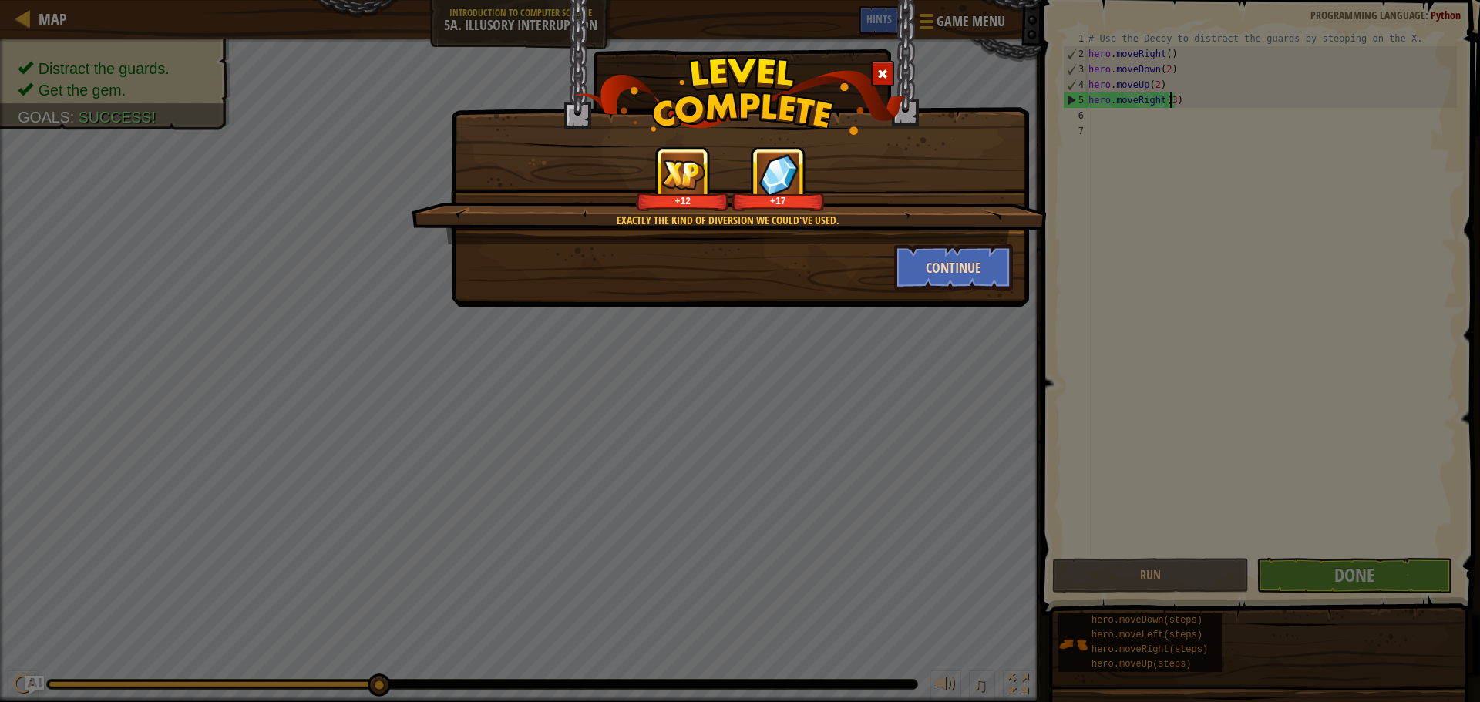 The width and height of the screenshot is (1480, 702). I want to click on img: reward_icon_gems.png, so click(779, 174).